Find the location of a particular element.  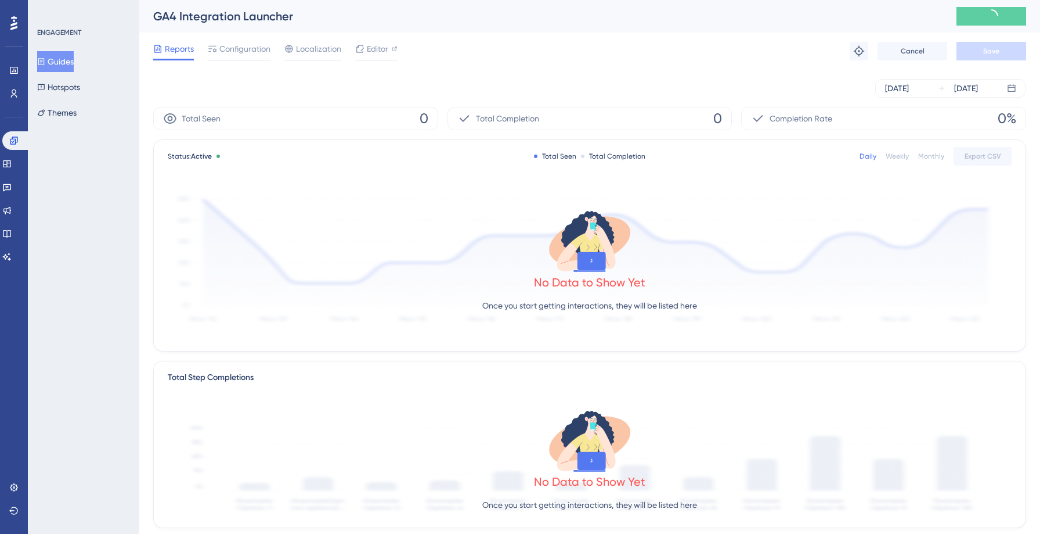

div: GA4 Integration Launcher is located at coordinates (541, 16).